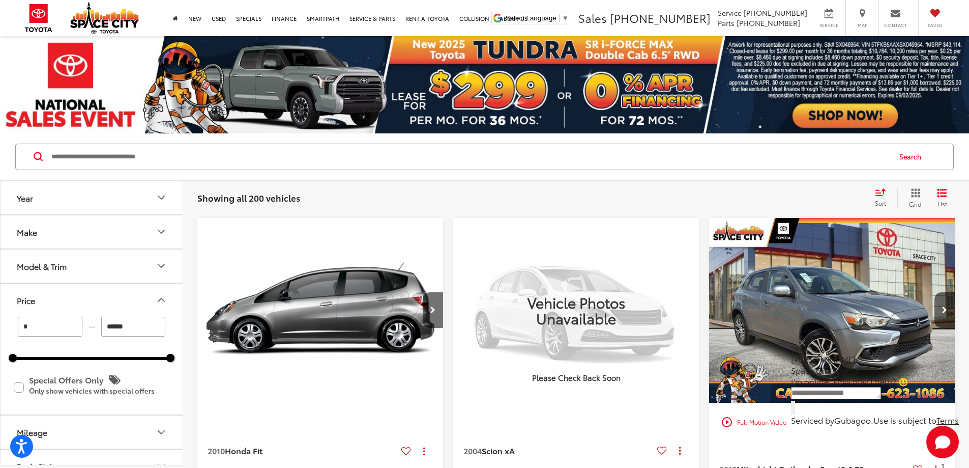 This screenshot has width=969, height=468. I want to click on a: 2018 Mitsubishi Outlander Sport 2.0 ES 4x22018 Mitsubishi Outlander Sport 2.0 ES 4x22018 Mitsubis..., so click(832, 310).